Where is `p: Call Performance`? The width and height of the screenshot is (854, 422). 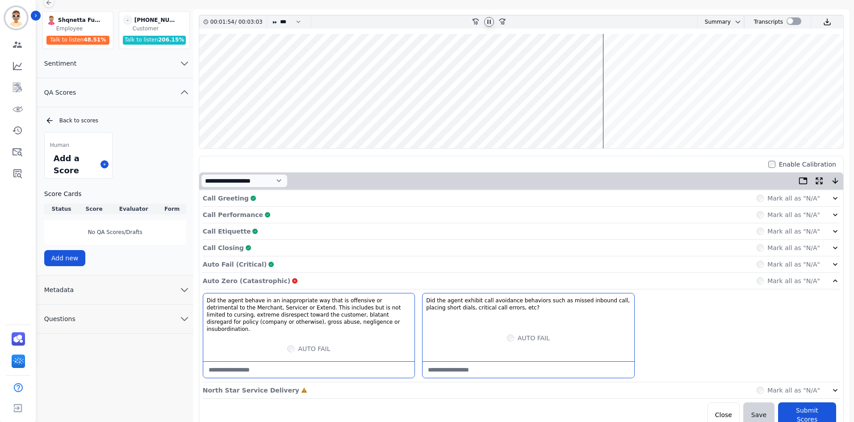 p: Call Performance is located at coordinates (233, 215).